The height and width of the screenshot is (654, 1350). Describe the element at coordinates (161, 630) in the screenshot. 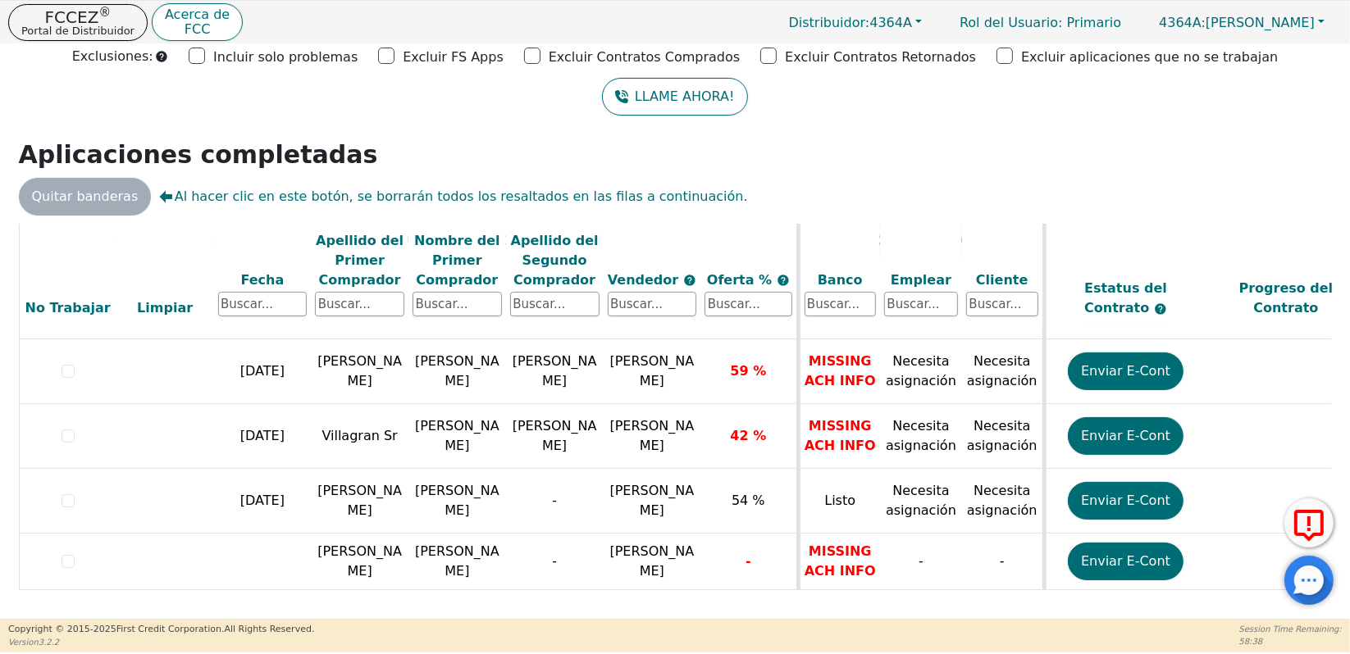

I see `p: Copyright © 2015- 2025 First Credit Corporation.` at that location.